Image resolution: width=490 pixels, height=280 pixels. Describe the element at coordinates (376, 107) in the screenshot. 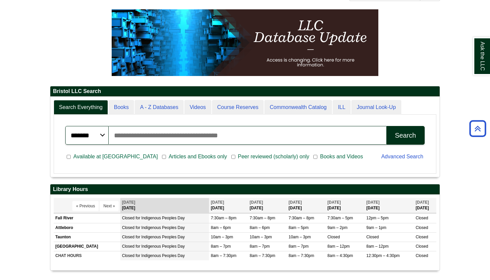

I see `a: Journal Look-Up` at that location.